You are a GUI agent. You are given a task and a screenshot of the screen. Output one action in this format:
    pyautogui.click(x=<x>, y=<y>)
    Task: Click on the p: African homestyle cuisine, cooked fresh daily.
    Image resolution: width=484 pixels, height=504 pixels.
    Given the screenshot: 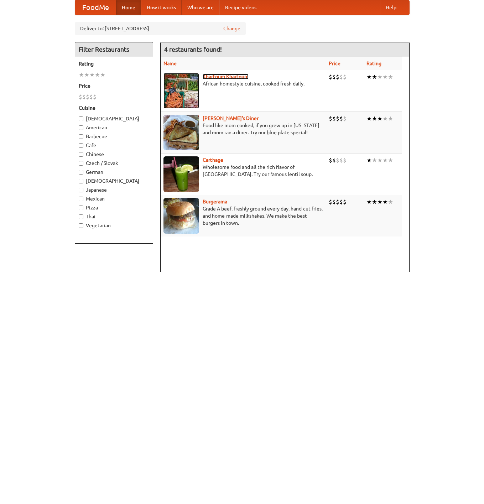 What is the action you would take?
    pyautogui.click(x=243, y=84)
    